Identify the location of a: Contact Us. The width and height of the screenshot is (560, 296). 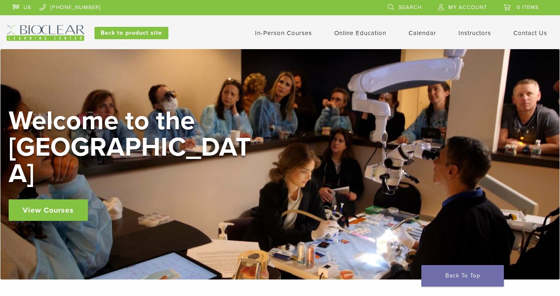
(530, 33).